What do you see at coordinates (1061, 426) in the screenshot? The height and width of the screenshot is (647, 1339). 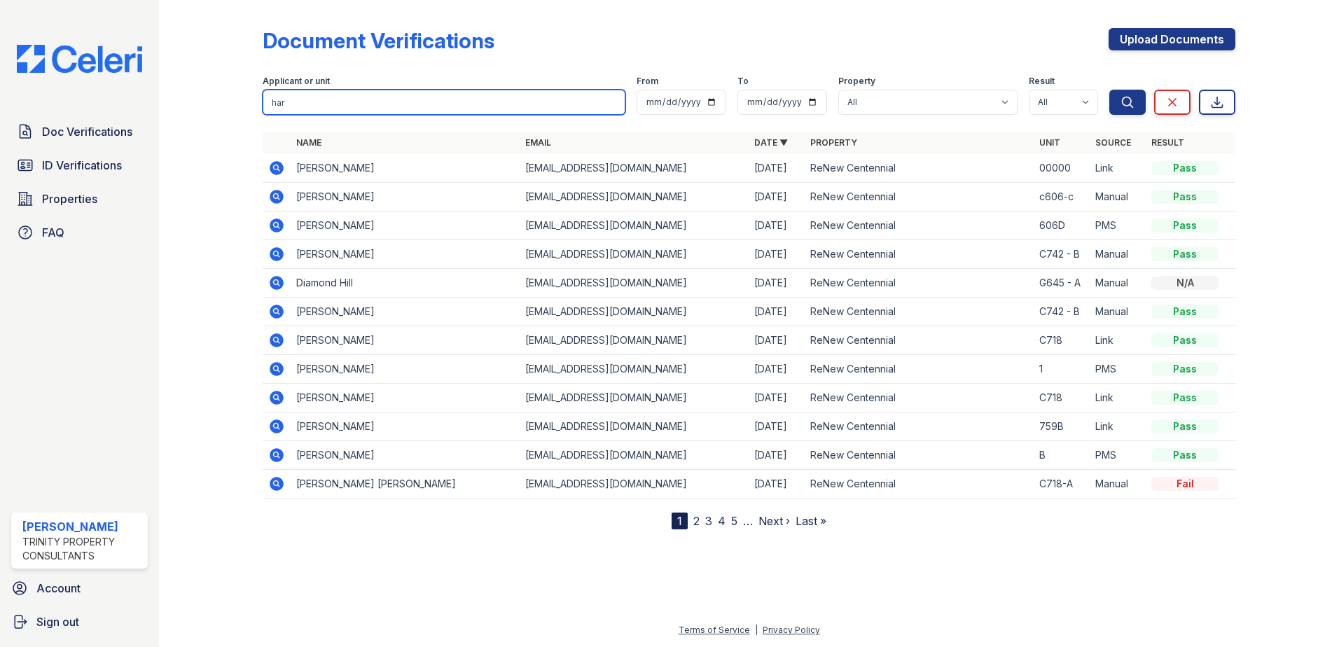 I see `td: 759B` at bounding box center [1061, 426].